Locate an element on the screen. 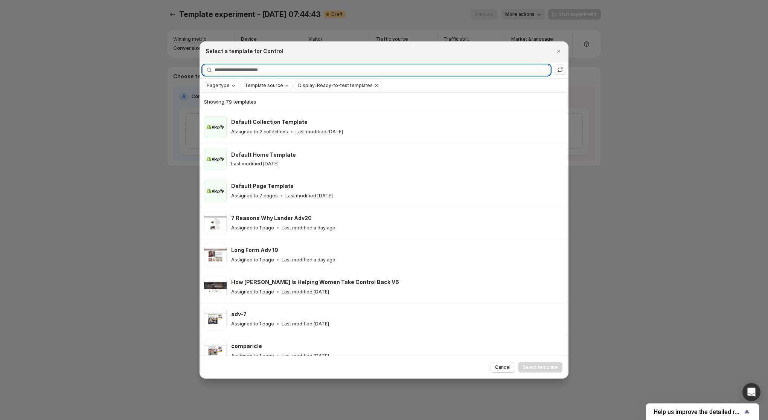 This screenshot has width=768, height=420. span: Cancel is located at coordinates (502, 367).